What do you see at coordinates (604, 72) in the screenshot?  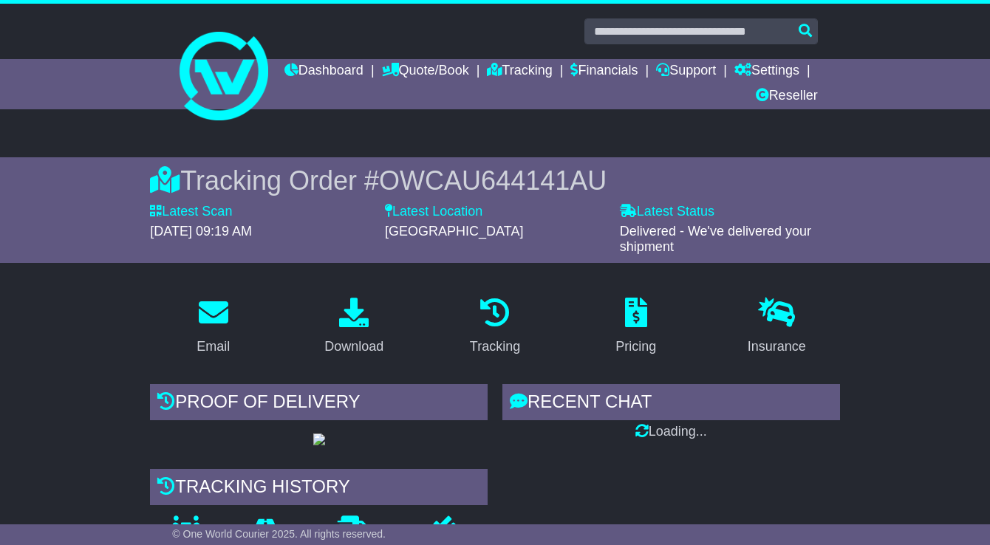 I see `a: Financials` at bounding box center [604, 72].